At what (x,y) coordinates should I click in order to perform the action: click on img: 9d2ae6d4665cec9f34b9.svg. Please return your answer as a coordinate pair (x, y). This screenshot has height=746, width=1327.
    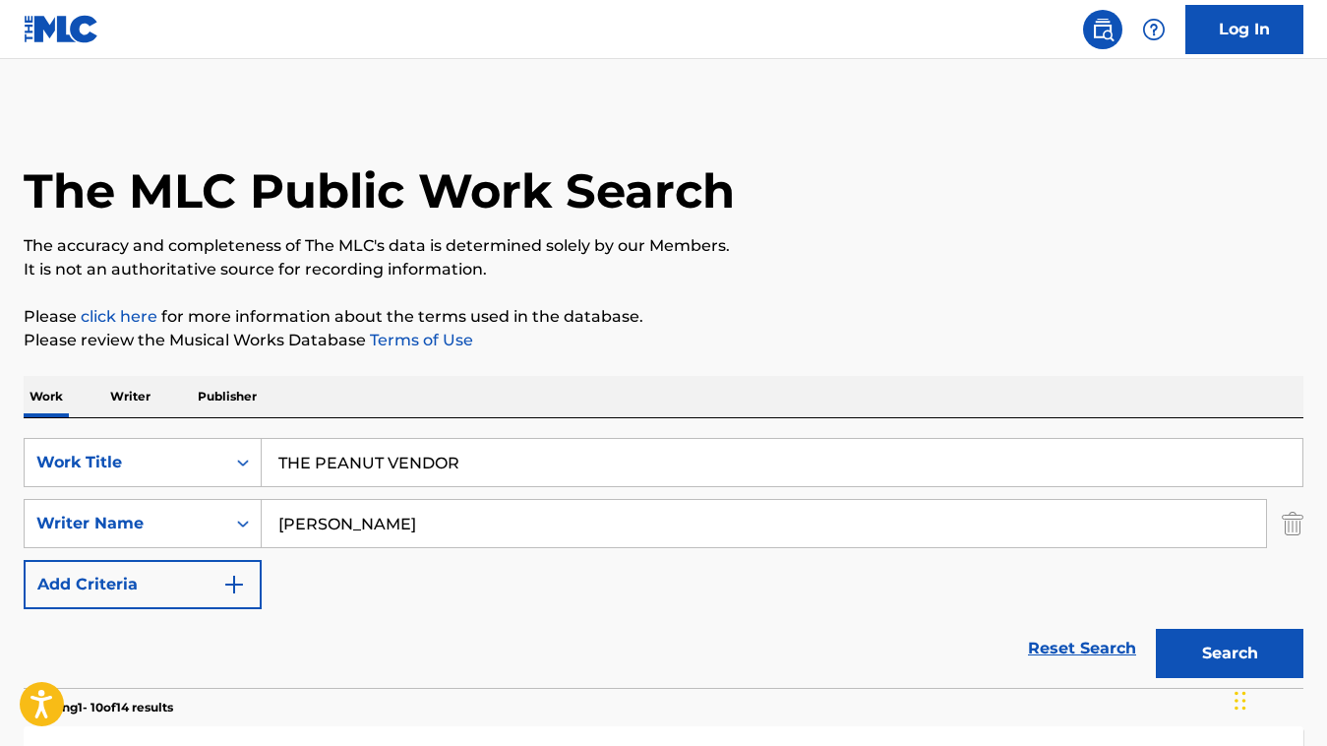
    Looking at the image, I should click on (234, 584).